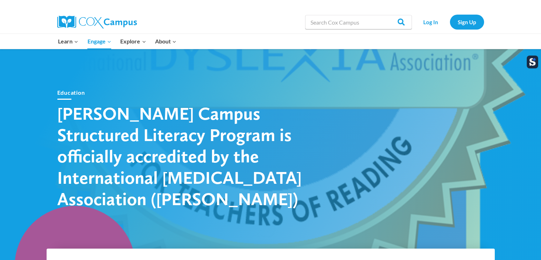 The image size is (541, 260). Describe the element at coordinates (450, 22) in the screenshot. I see `nav: Secondary Navigation` at that location.